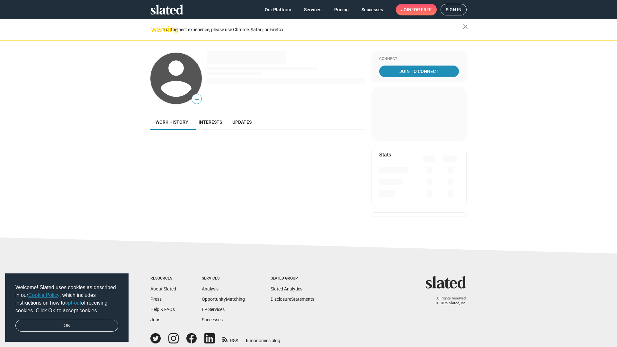  Describe the element at coordinates (230, 338) in the screenshot. I see `a: RSS` at that location.